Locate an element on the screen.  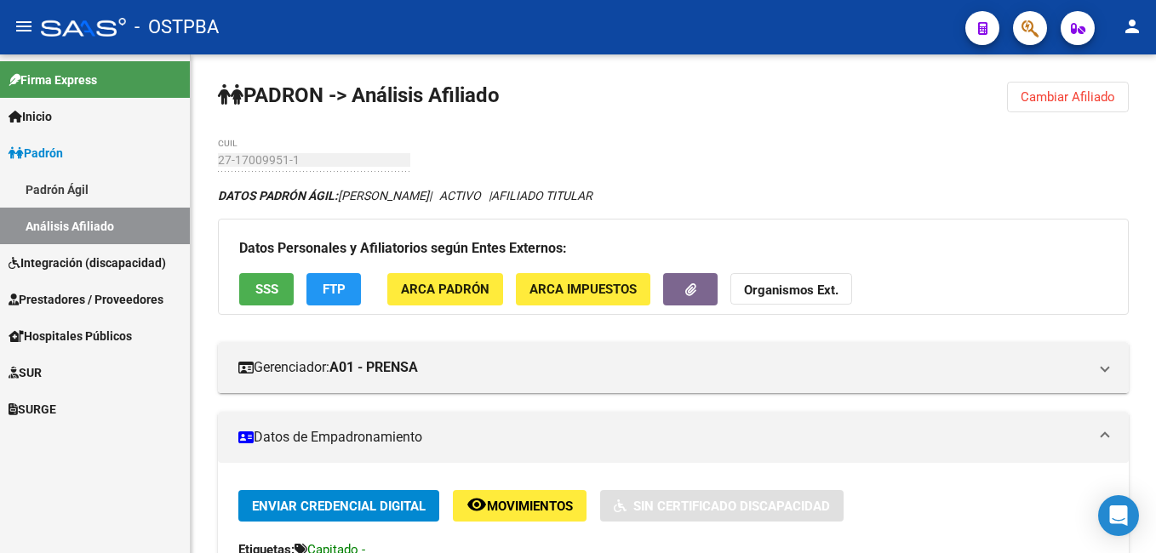
mat-icon: menu is located at coordinates (24, 26).